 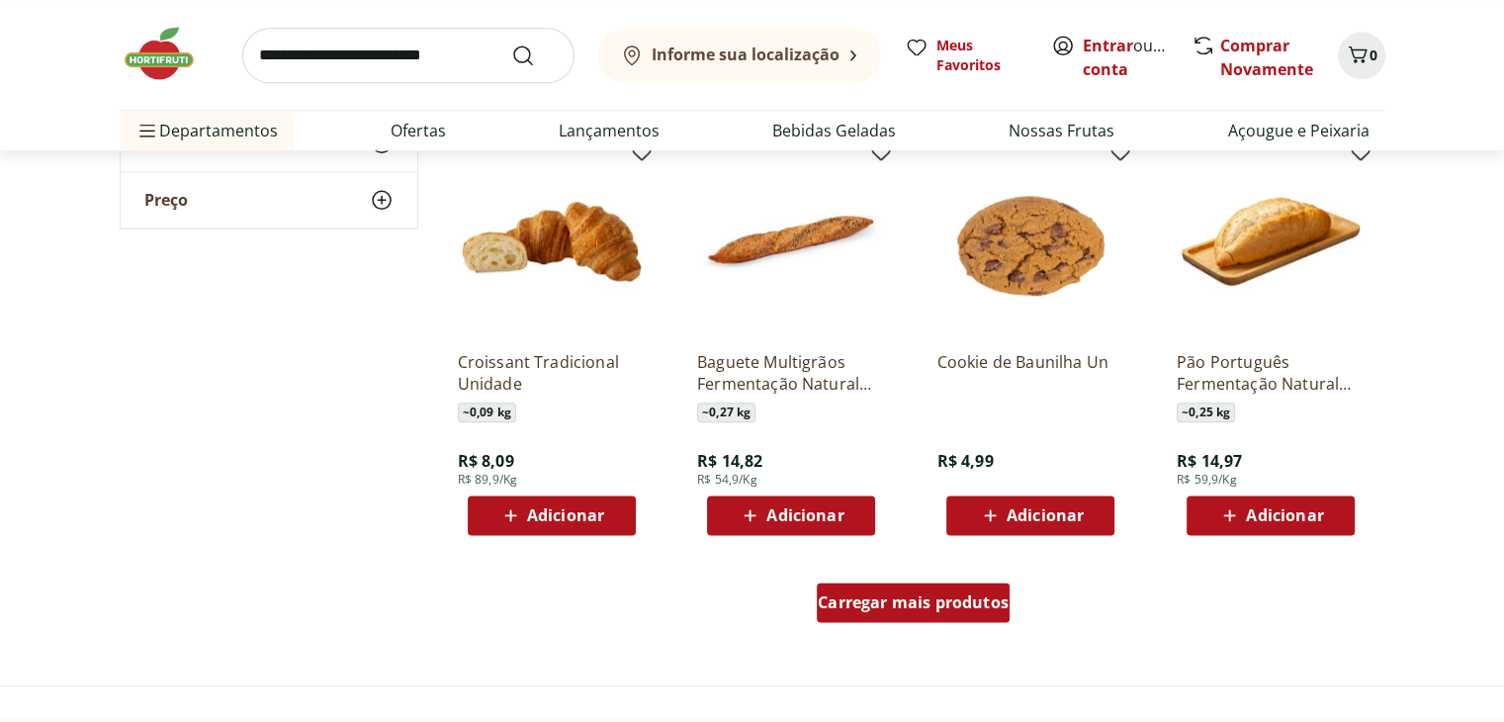 What do you see at coordinates (726, 412) in the screenshot?
I see `span: ~ 0,27 kg` at bounding box center [726, 412].